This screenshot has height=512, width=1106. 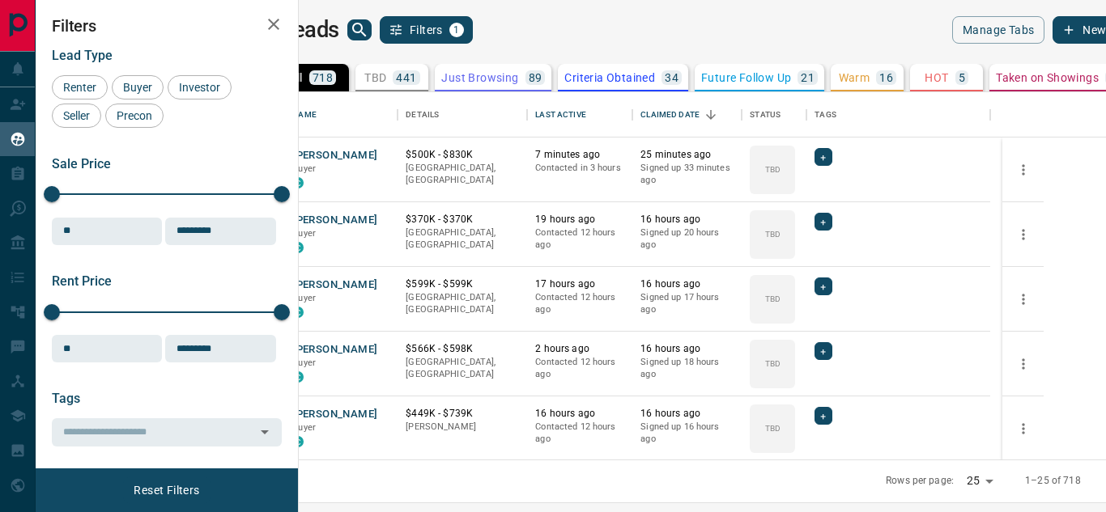 I want to click on span: Precon, so click(x=134, y=116).